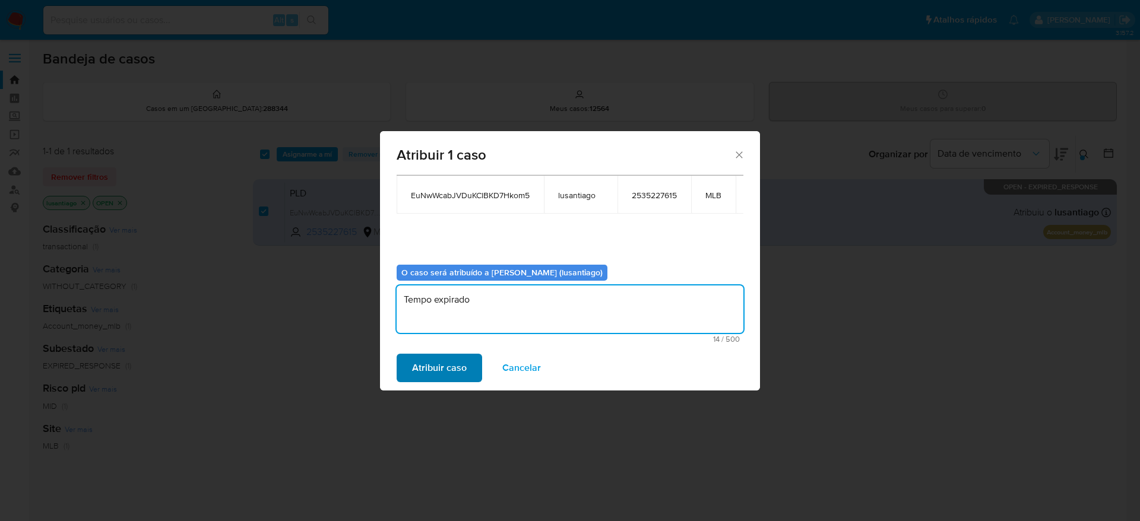  Describe the element at coordinates (713, 195) in the screenshot. I see `span: MLB` at that location.